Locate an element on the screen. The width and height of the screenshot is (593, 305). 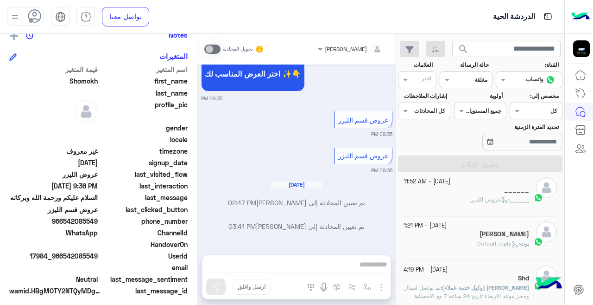
span: last_clicked_button is located at coordinates (144, 209).